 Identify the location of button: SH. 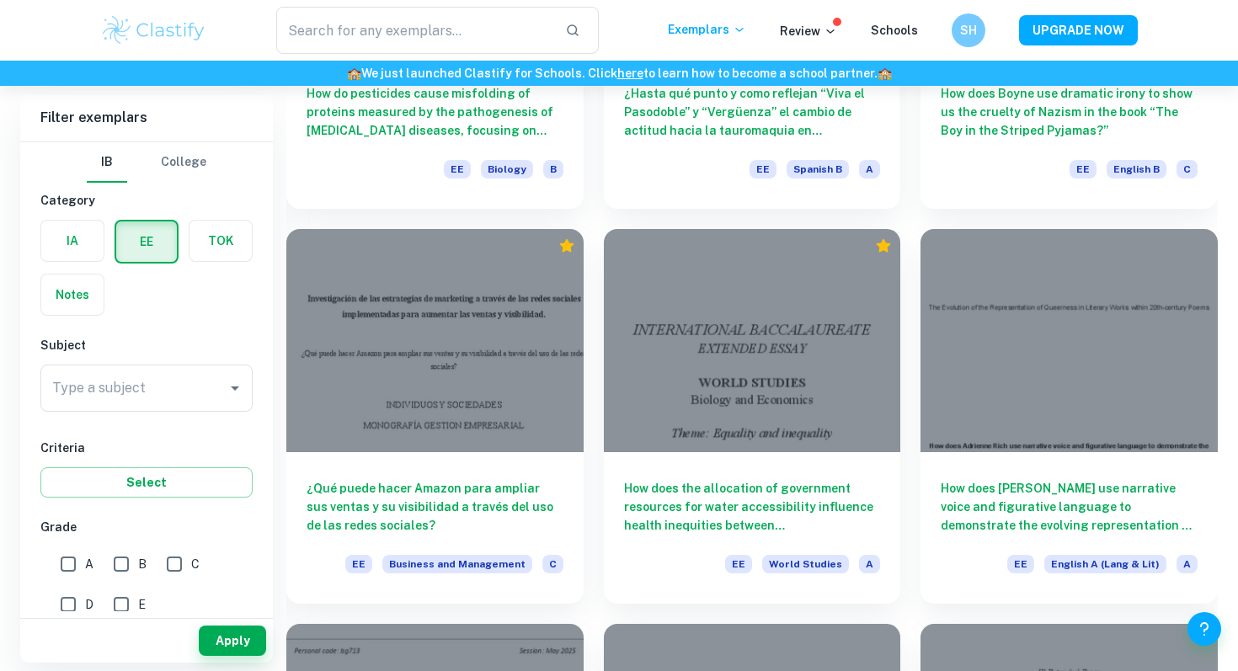
(969, 30).